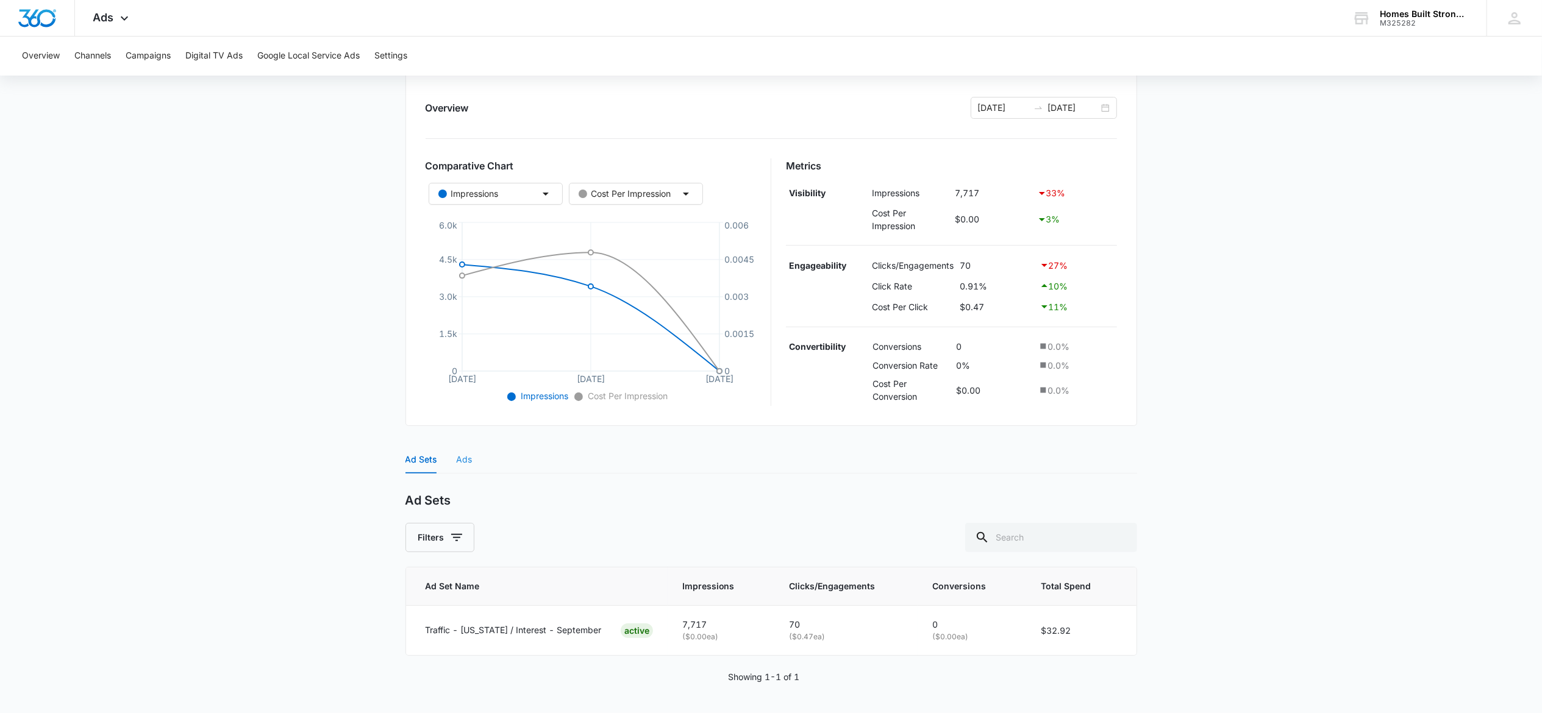 This screenshot has height=713, width=1542. What do you see at coordinates (846, 625) in the screenshot?
I see `p: 70` at bounding box center [846, 625].